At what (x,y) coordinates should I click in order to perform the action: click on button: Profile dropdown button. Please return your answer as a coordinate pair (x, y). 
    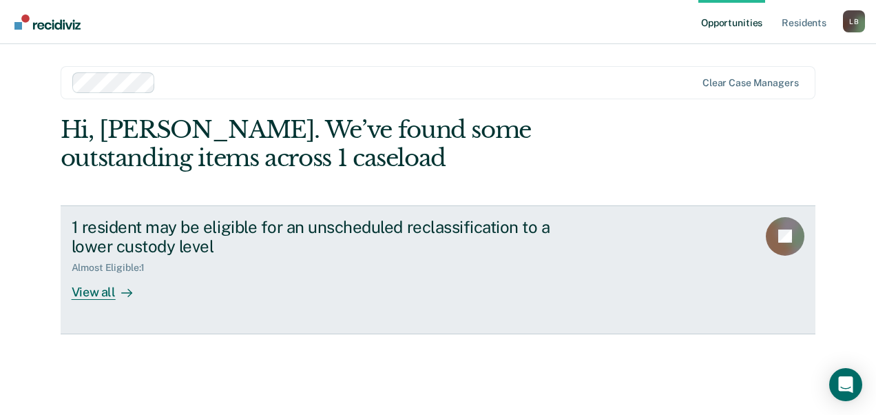
    Looking at the image, I should click on (854, 21).